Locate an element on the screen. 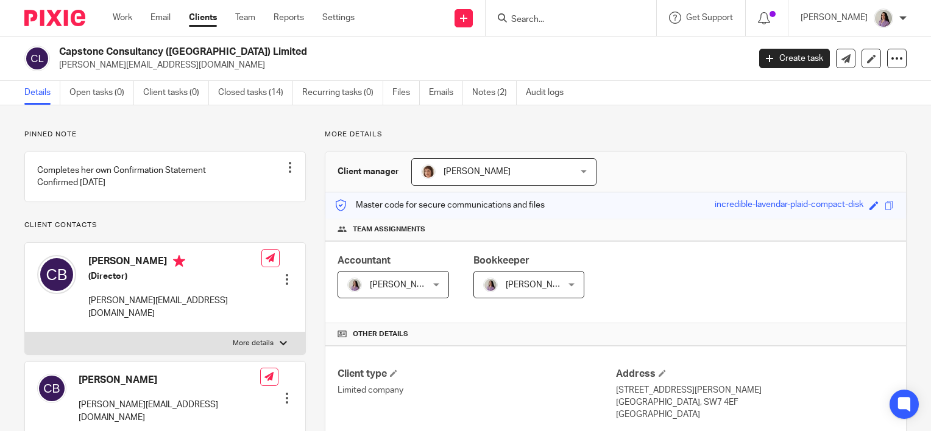  h3: Client manager is located at coordinates (368, 172).